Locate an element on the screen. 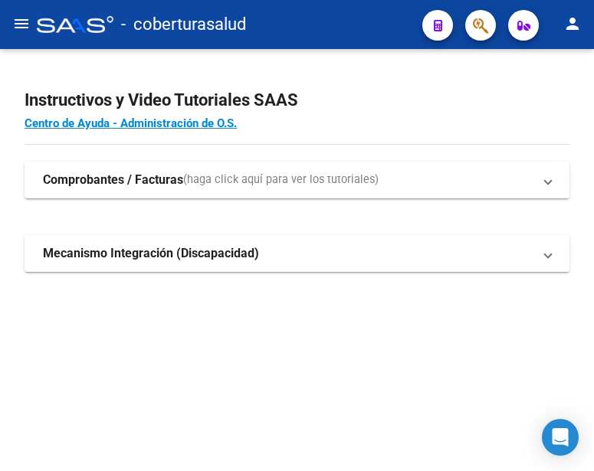 This screenshot has height=471, width=594. mat-icon: menu is located at coordinates (21, 24).